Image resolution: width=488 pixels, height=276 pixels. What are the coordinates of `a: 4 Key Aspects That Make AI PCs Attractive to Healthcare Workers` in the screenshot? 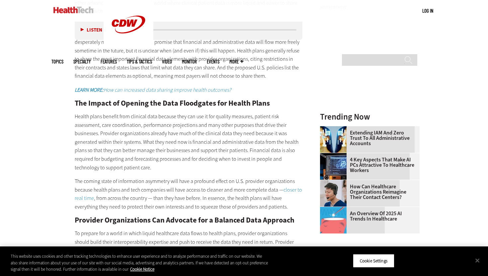 It's located at (368, 165).